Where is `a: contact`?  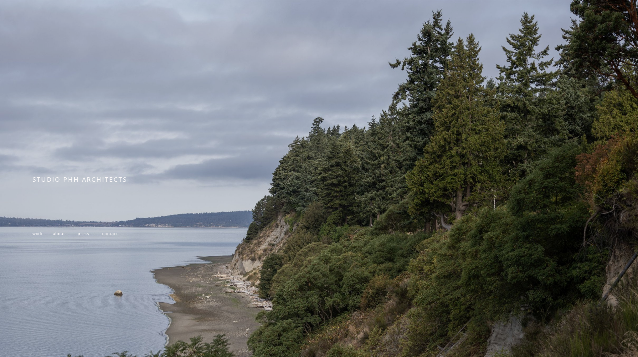
a: contact is located at coordinates (110, 233).